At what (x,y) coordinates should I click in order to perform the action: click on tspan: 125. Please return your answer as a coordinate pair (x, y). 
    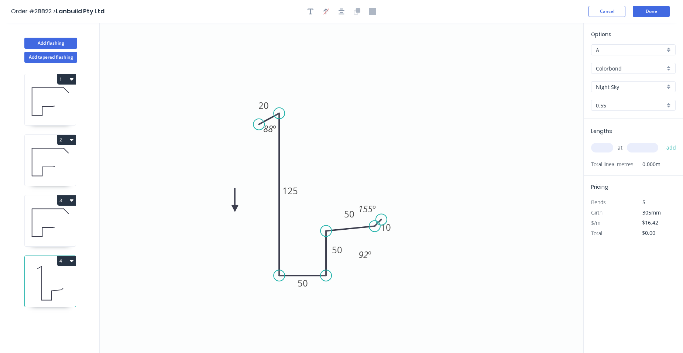
    Looking at the image, I should click on (290, 191).